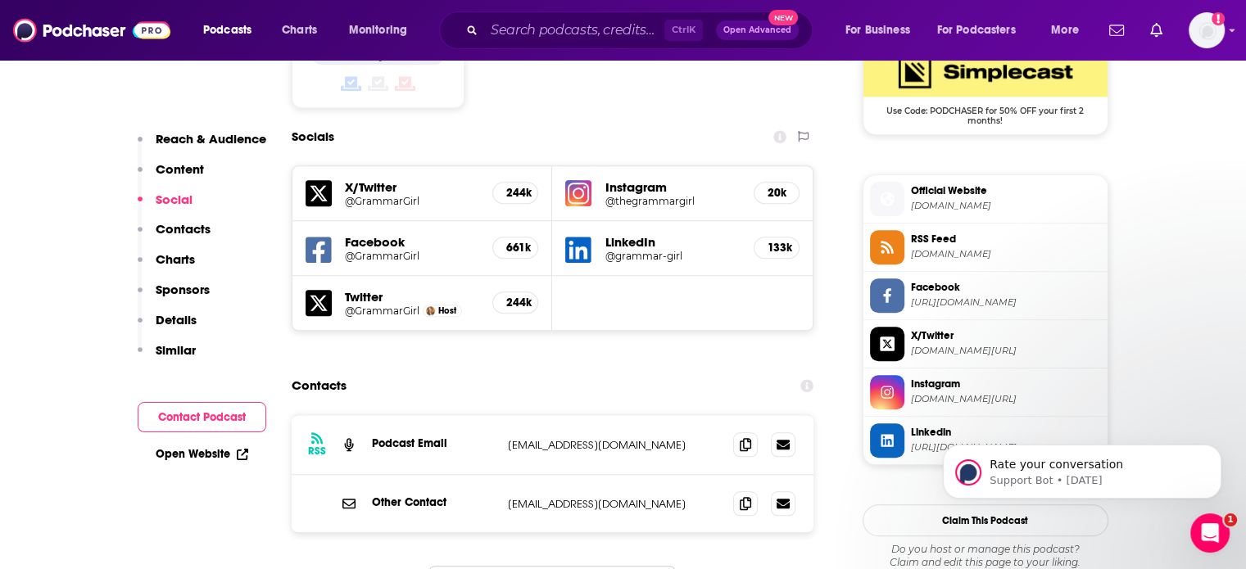  What do you see at coordinates (175, 259) in the screenshot?
I see `p: Charts` at bounding box center [175, 259].